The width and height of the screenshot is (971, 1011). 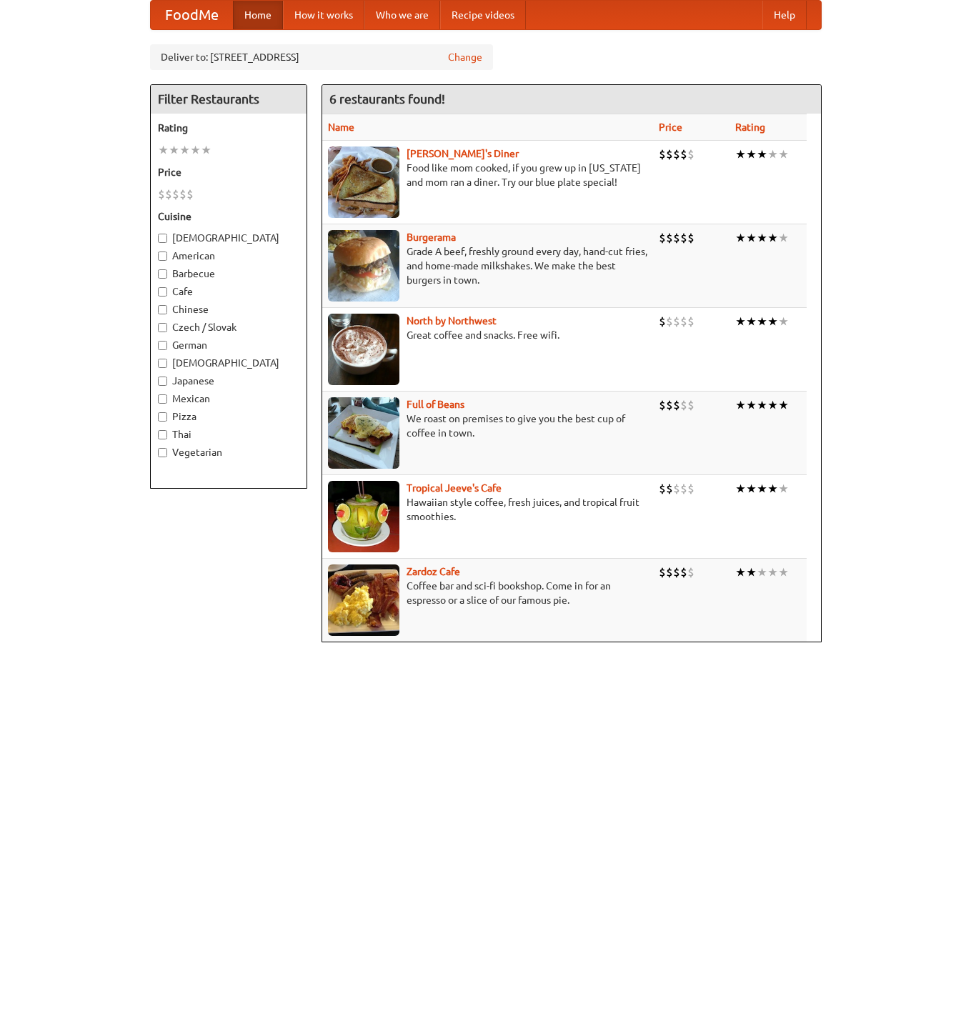 What do you see at coordinates (229, 434) in the screenshot?
I see `label: Thai` at bounding box center [229, 434].